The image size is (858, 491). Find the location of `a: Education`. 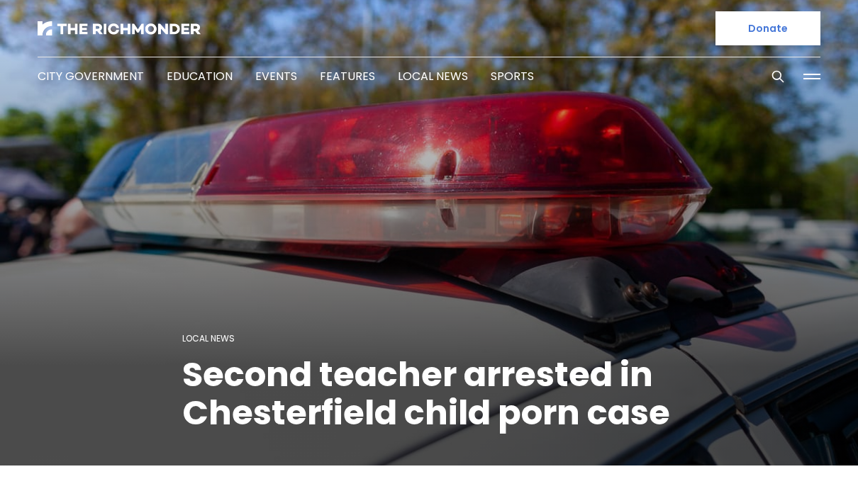

a: Education is located at coordinates (199, 76).